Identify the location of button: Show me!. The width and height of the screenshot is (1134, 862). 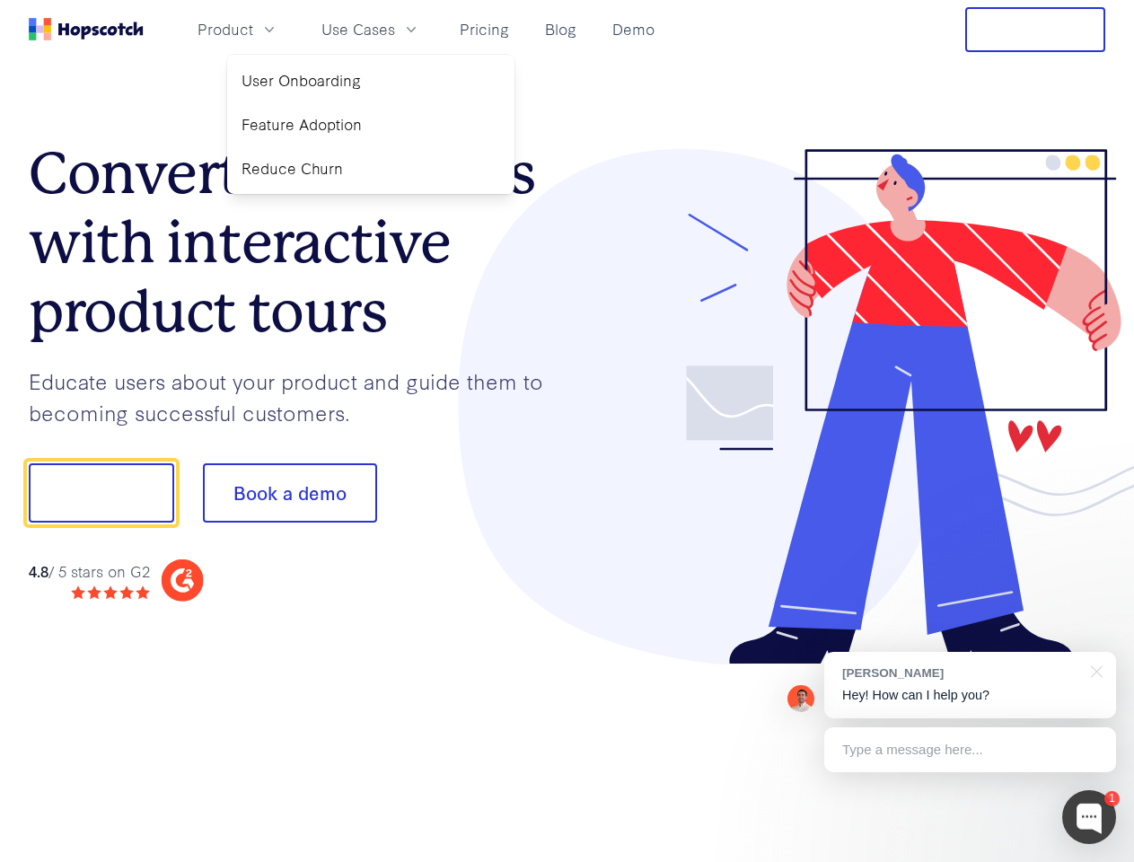
(101, 493).